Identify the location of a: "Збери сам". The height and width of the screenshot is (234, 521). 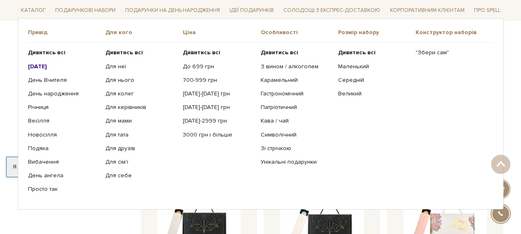
(451, 53).